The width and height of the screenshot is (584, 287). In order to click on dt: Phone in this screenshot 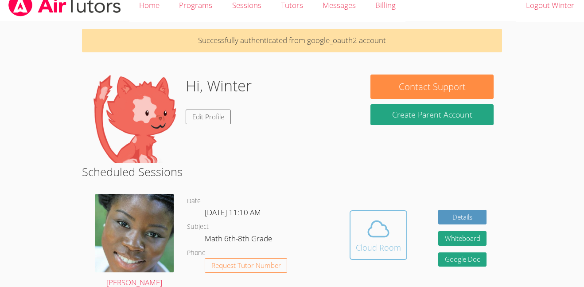, I will do `click(196, 253)`.